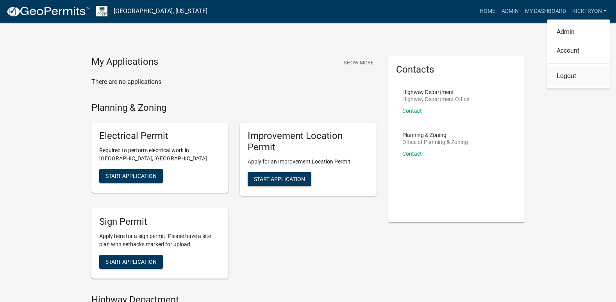  I want to click on a: Logout, so click(578, 76).